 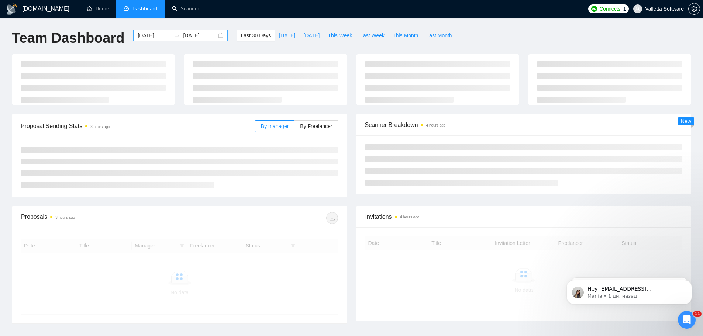 What do you see at coordinates (340, 35) in the screenshot?
I see `button: This Week` at bounding box center [340, 35].